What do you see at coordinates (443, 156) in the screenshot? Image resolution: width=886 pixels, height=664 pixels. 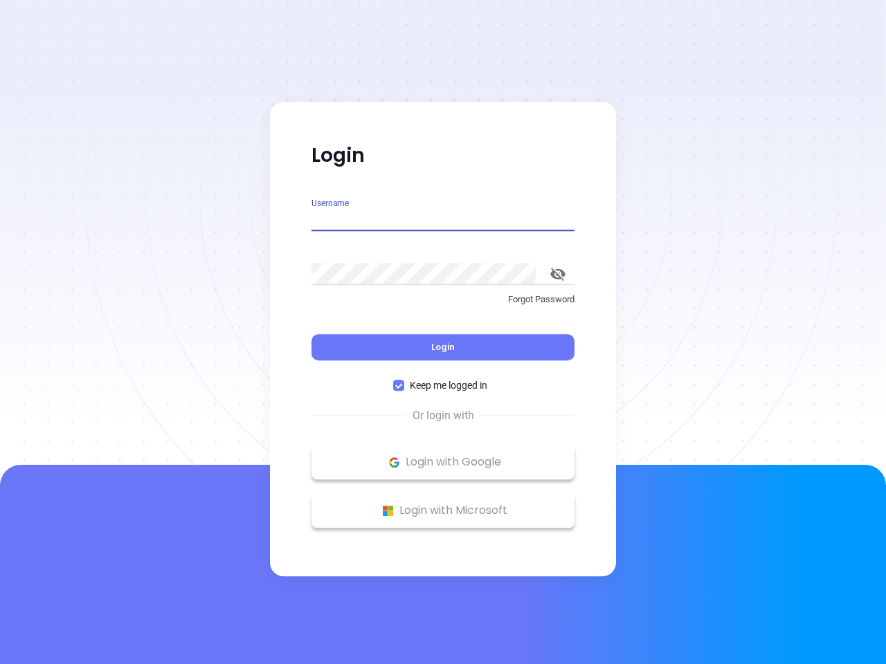 I see `p: Login` at bounding box center [443, 156].